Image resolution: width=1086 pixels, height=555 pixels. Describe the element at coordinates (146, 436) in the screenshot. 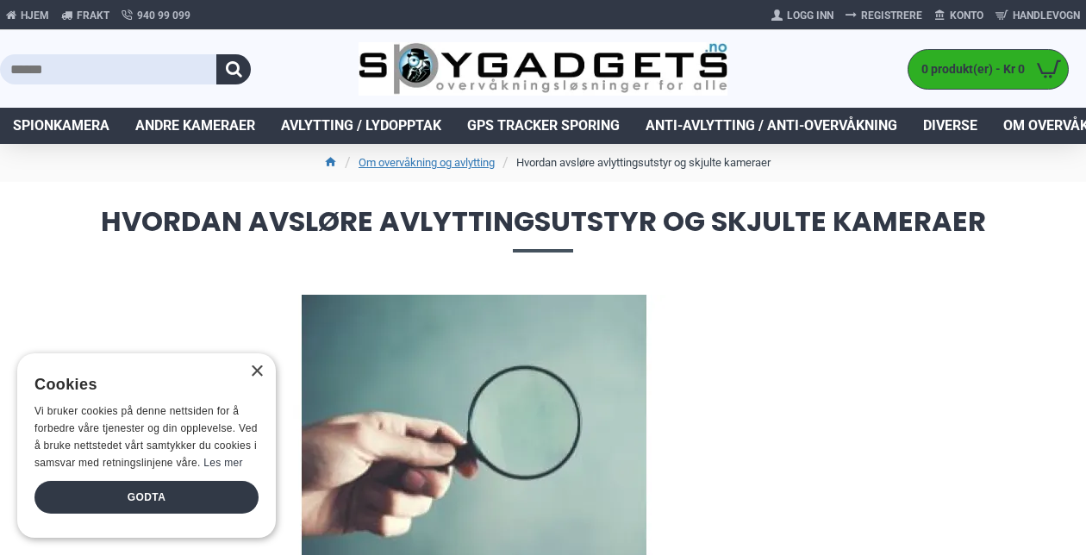

I see `span: Vi bruker cookies på denne nettsiden for å forbedre våre tjenester og din opplevelse. Ved å bruke...` at that location.